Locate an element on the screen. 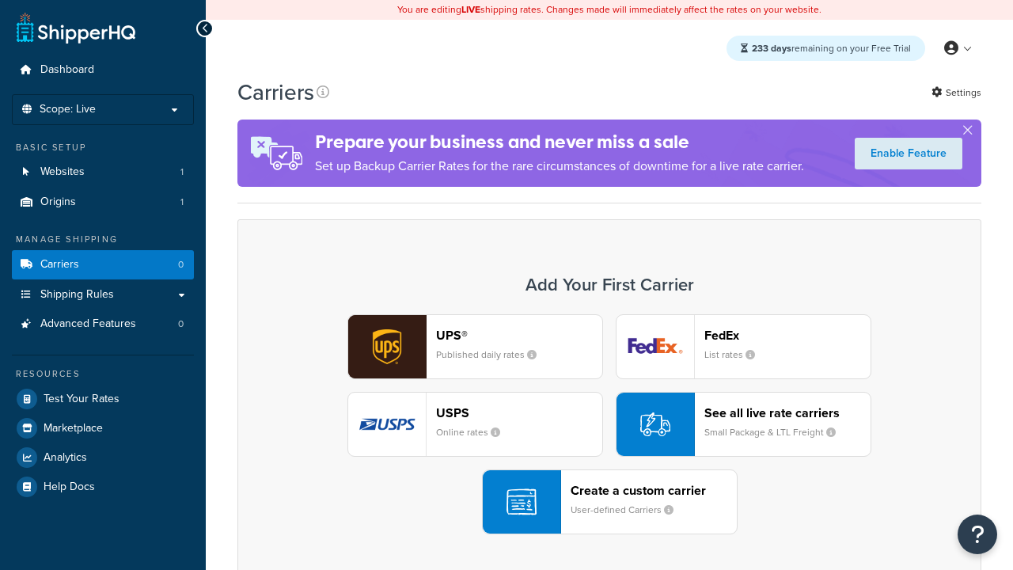  a: Marketplace is located at coordinates (103, 428).